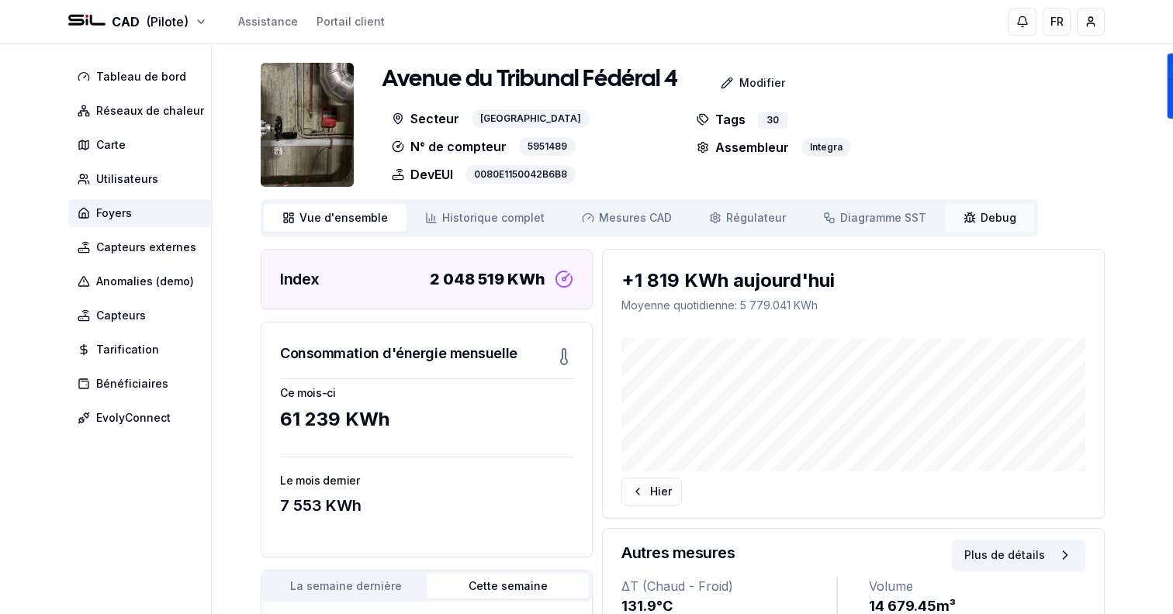 Image resolution: width=1173 pixels, height=614 pixels. Describe the element at coordinates (143, 247) in the screenshot. I see `a: Capteurs externes` at that location.